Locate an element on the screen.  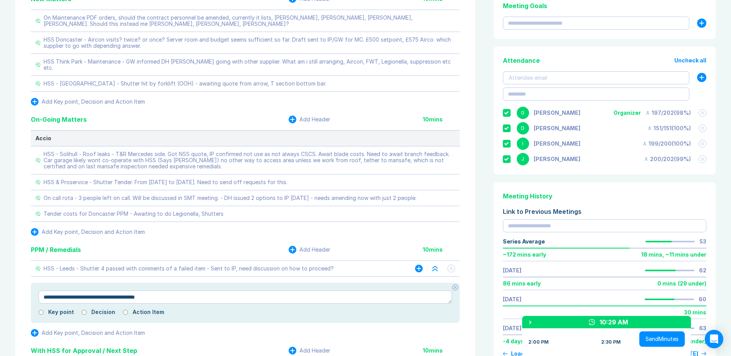
div: Meeting Goals is located at coordinates (604, 6).